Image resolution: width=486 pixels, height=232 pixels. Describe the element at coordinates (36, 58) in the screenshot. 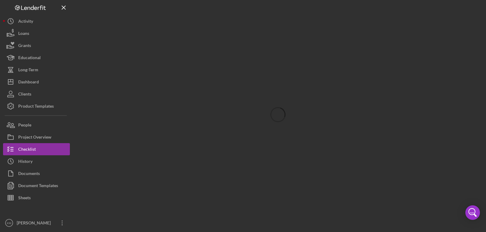

I see `a: Educational` at that location.